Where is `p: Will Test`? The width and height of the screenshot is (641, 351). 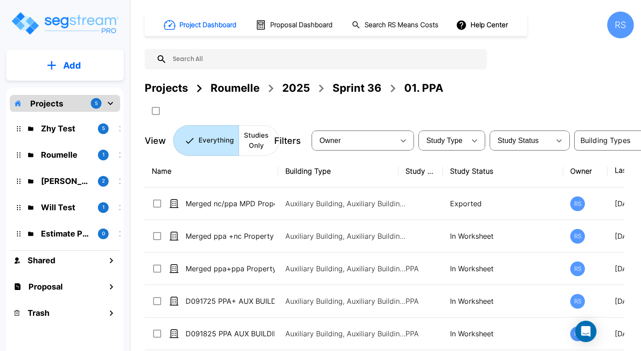 p: Will Test is located at coordinates (66, 207).